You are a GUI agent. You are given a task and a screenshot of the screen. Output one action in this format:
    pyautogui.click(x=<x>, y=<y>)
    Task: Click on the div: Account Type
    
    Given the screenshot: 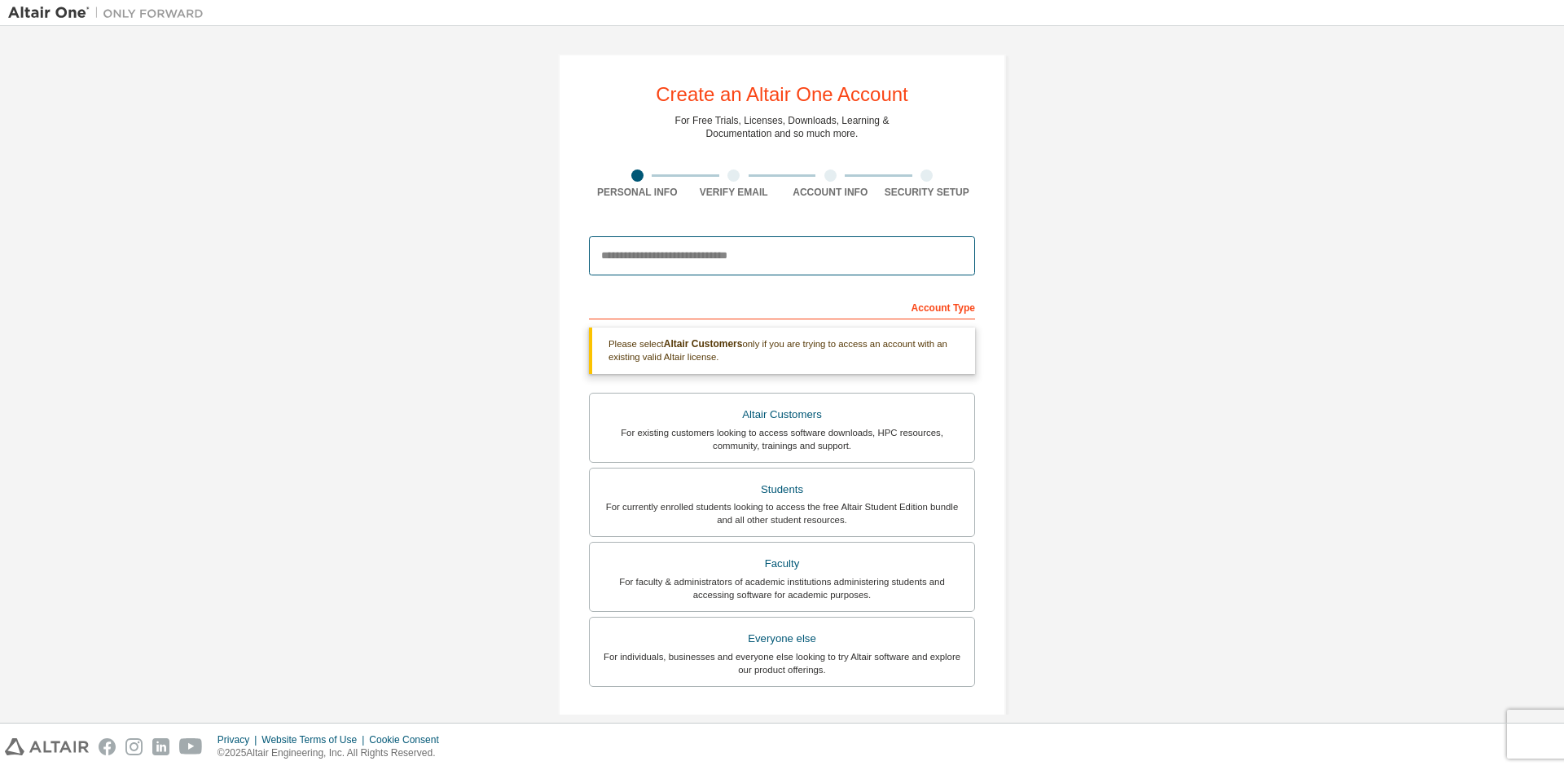 What is the action you would take?
    pyautogui.click(x=782, y=306)
    